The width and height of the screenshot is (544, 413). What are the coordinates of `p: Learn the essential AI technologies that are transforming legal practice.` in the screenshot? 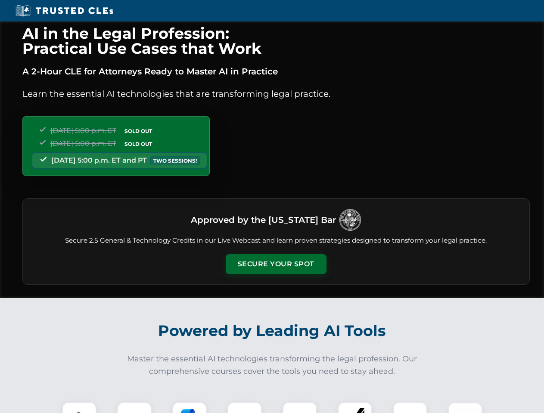 It's located at (276, 94).